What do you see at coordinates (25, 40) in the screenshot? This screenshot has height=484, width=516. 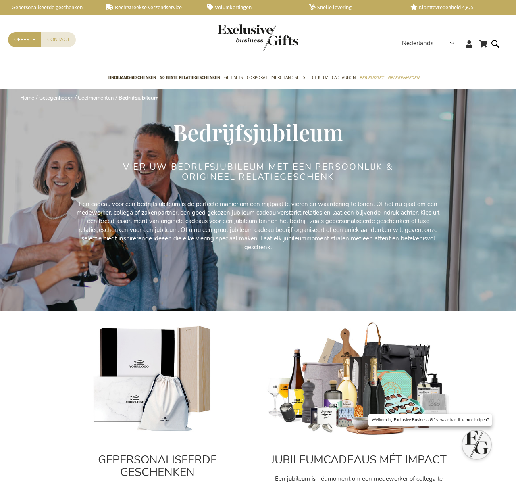 I see `a: Offerte` at bounding box center [25, 40].